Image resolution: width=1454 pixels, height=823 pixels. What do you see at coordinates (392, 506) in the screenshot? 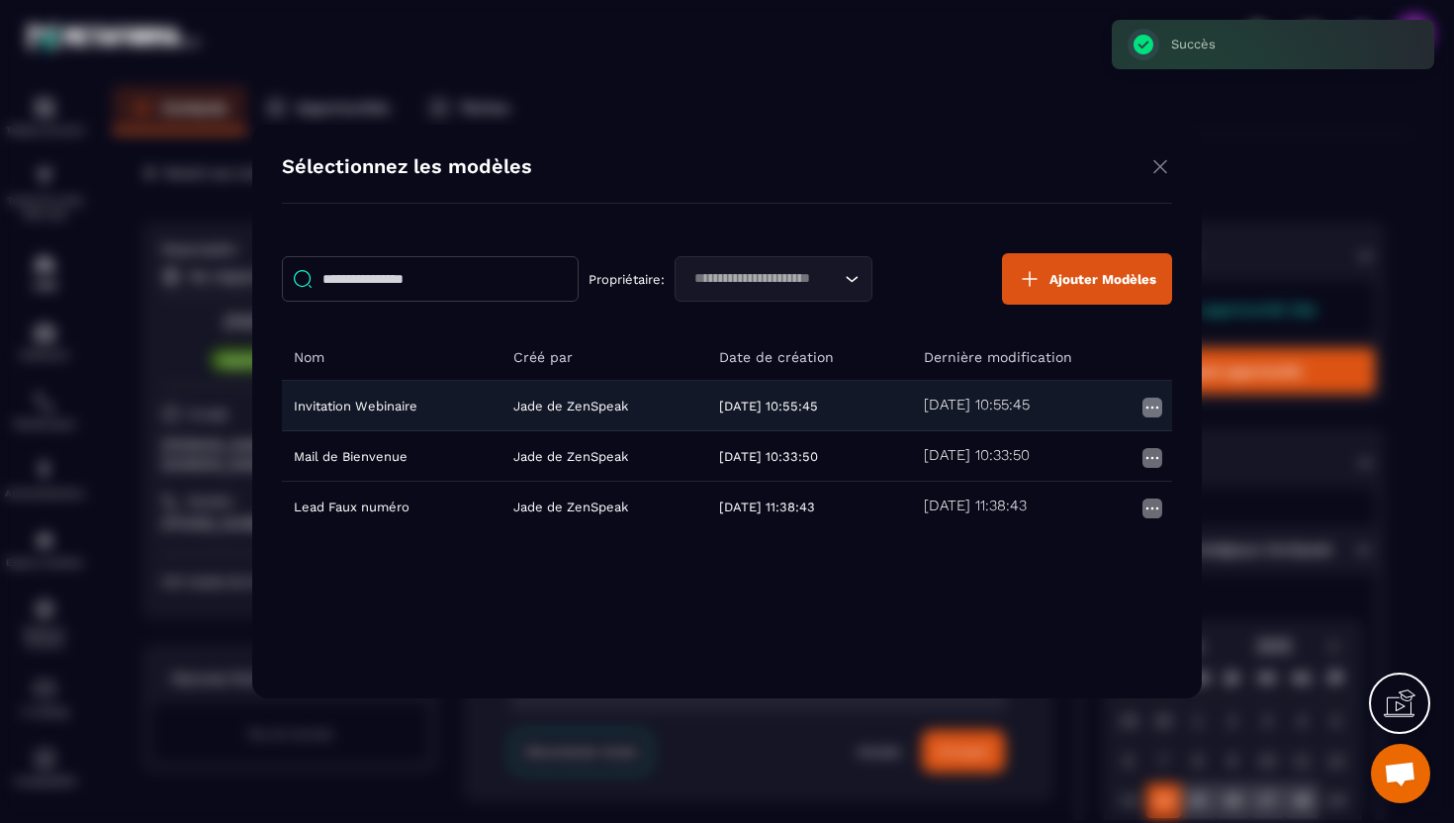
I see `td: Lead Faux numéro` at bounding box center [392, 506].